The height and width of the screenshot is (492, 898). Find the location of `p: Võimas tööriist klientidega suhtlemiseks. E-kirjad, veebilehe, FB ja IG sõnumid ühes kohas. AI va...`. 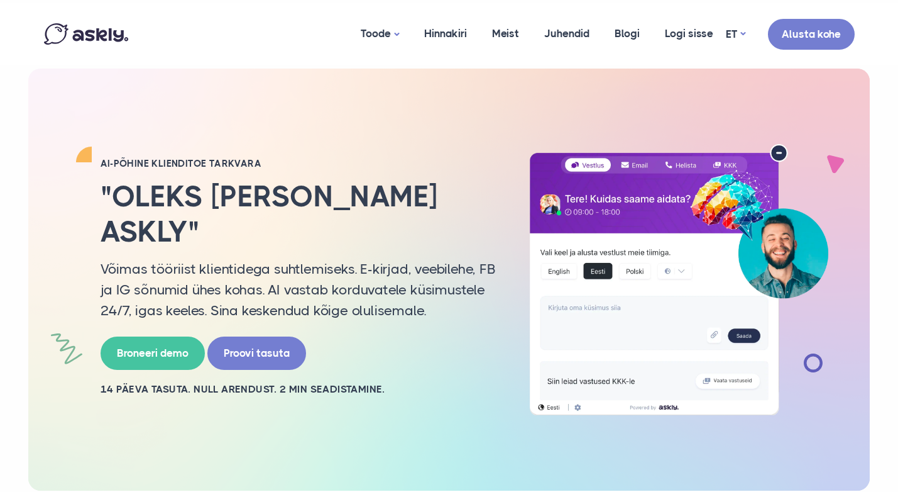

p: Võimas tööriist klientidega suhtlemiseks. E-kirjad, veebilehe, FB ja IG sõnumid ühes kohas. AI va... is located at coordinates (299, 289).